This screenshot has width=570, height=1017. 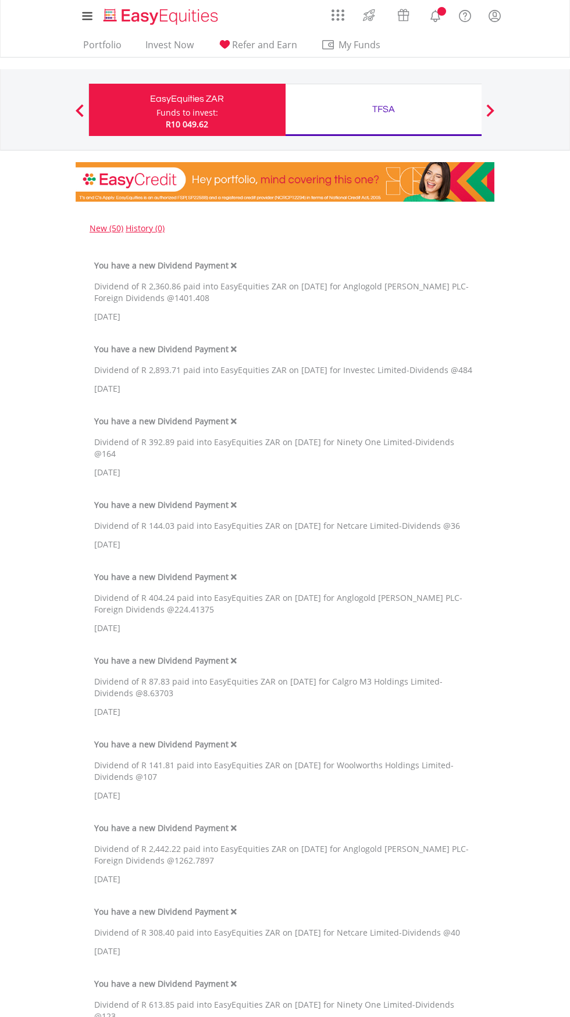 What do you see at coordinates (494, 16) in the screenshot?
I see `a: My Profile` at bounding box center [494, 16].